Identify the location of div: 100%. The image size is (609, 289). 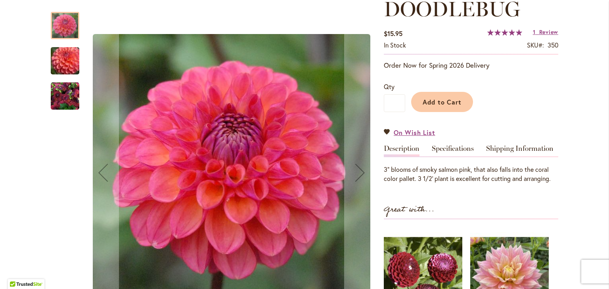
(505, 33).